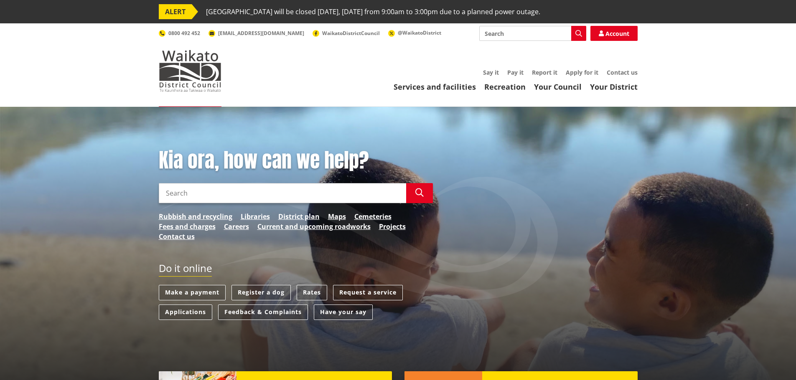 Image resolution: width=796 pixels, height=380 pixels. I want to click on span: ALERT, so click(175, 12).